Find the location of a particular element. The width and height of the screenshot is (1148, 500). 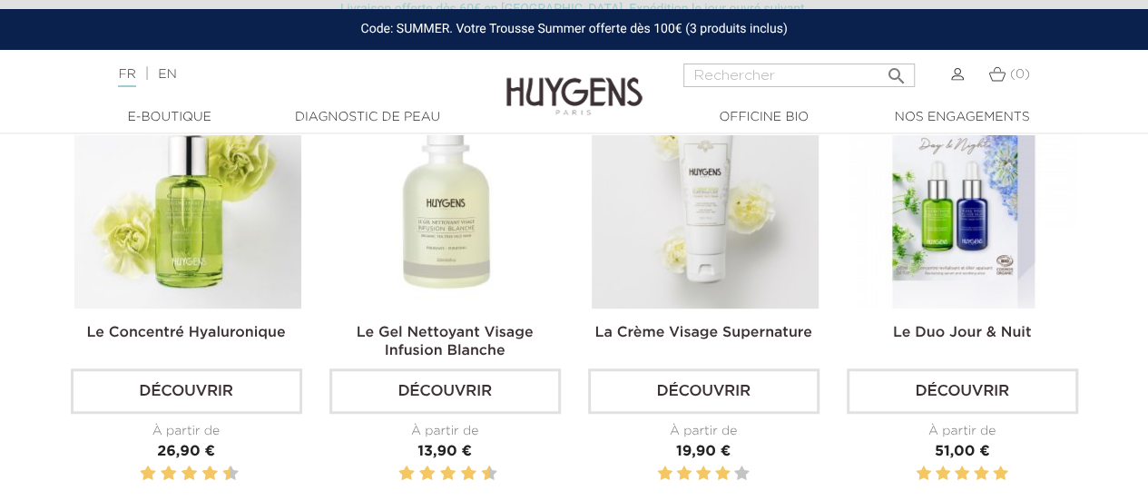

a: Diagnostic de peau is located at coordinates (368, 117).